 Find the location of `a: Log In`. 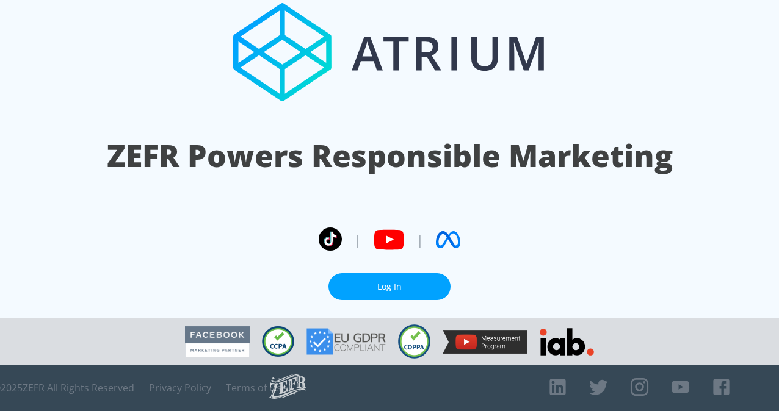

a: Log In is located at coordinates (389, 287).